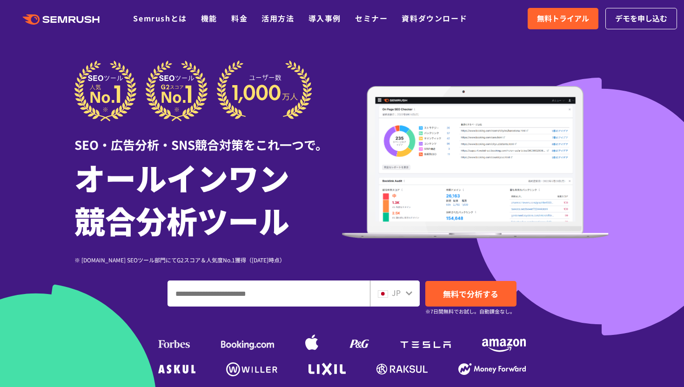  What do you see at coordinates (160, 18) in the screenshot?
I see `a: Semrushとは` at bounding box center [160, 18].